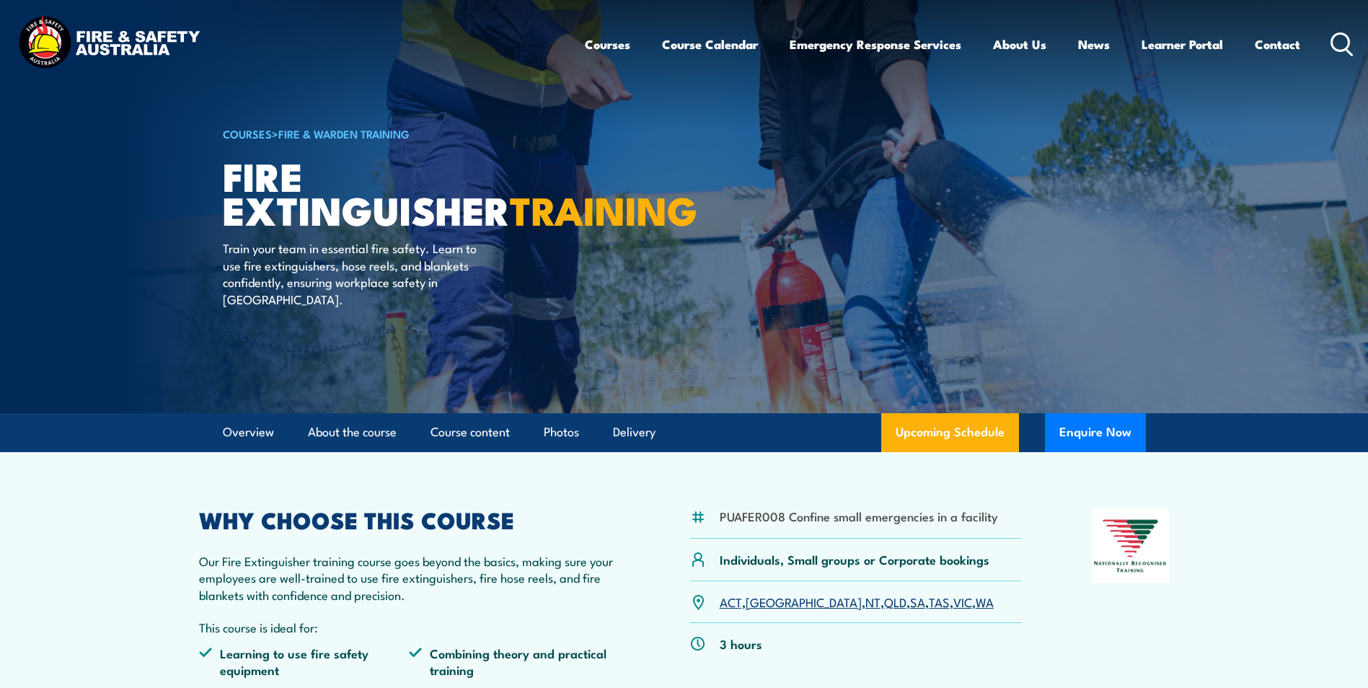 The width and height of the screenshot is (1368, 688). What do you see at coordinates (984, 601) in the screenshot?
I see `a: WA` at bounding box center [984, 601].